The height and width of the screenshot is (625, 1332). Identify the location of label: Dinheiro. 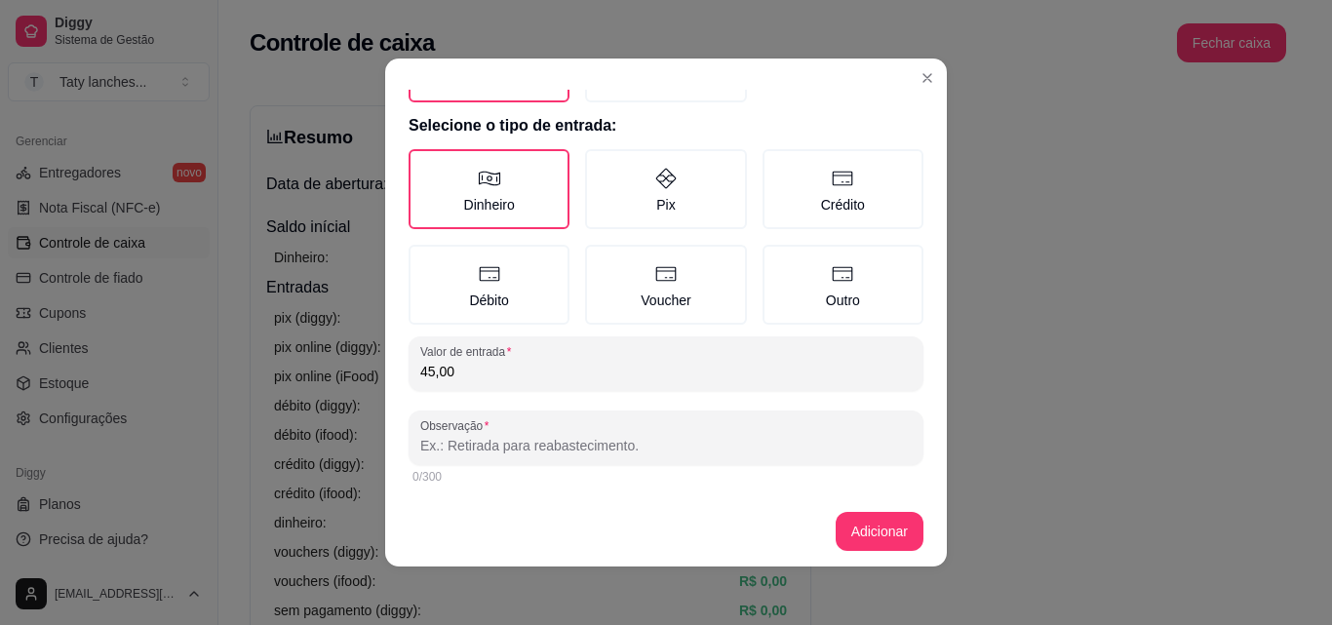
(488, 189).